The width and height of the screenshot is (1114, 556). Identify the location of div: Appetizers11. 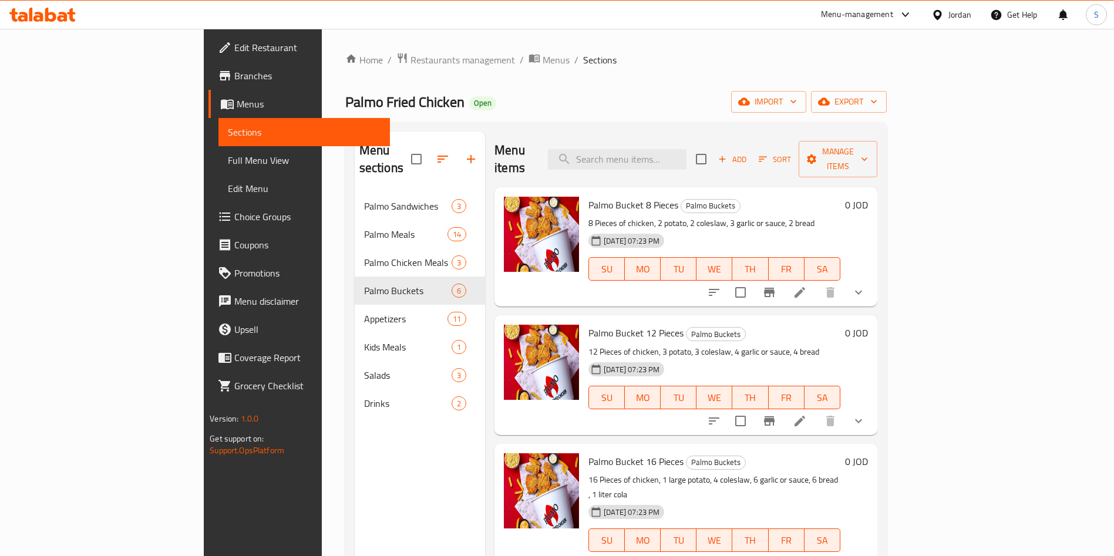
(420, 319).